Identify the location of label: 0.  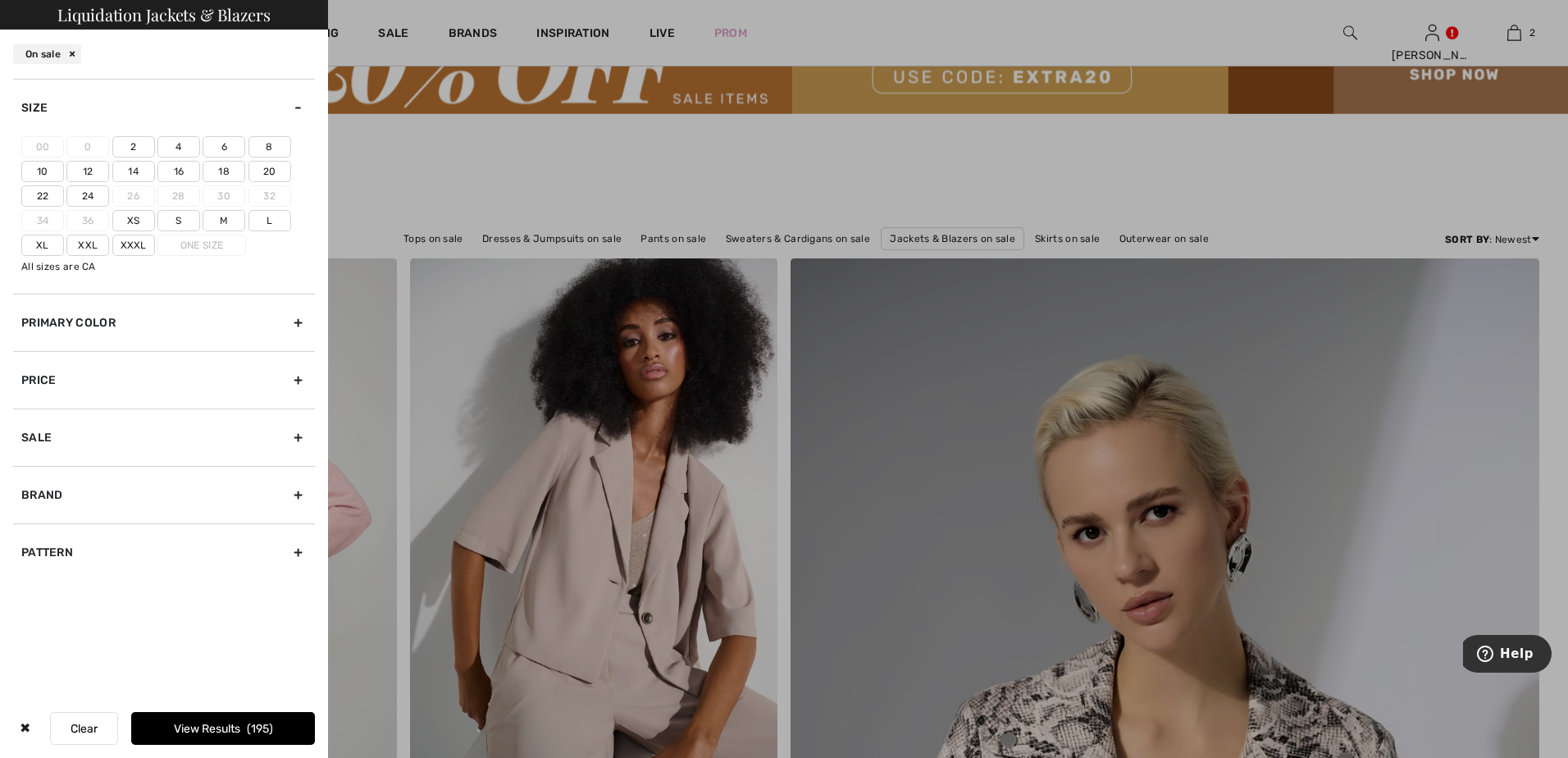
(88, 147).